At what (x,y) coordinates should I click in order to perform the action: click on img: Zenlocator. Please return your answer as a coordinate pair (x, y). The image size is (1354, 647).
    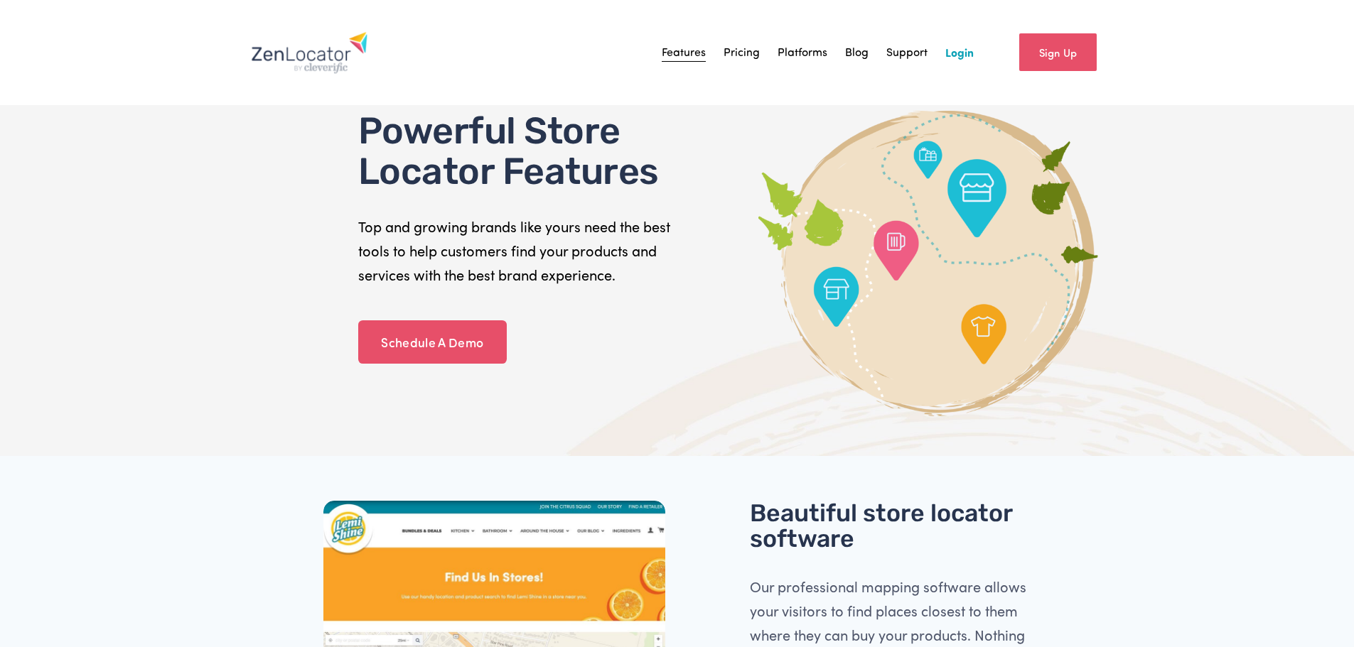
    Looking at the image, I should click on (309, 53).